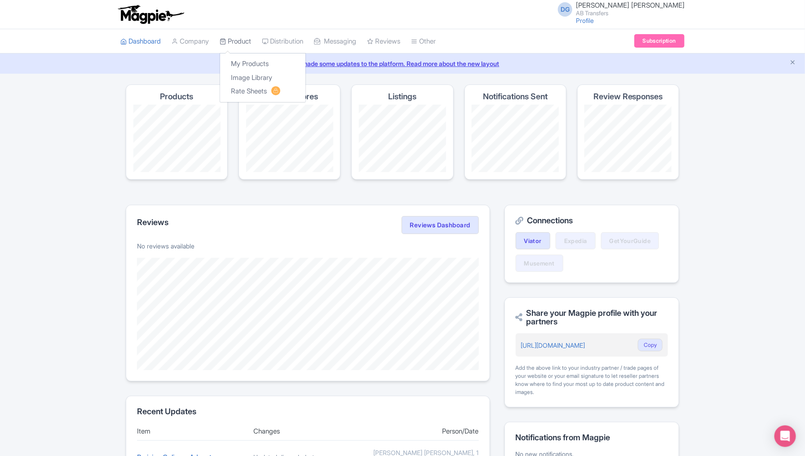  I want to click on p: No reviews available, so click(308, 246).